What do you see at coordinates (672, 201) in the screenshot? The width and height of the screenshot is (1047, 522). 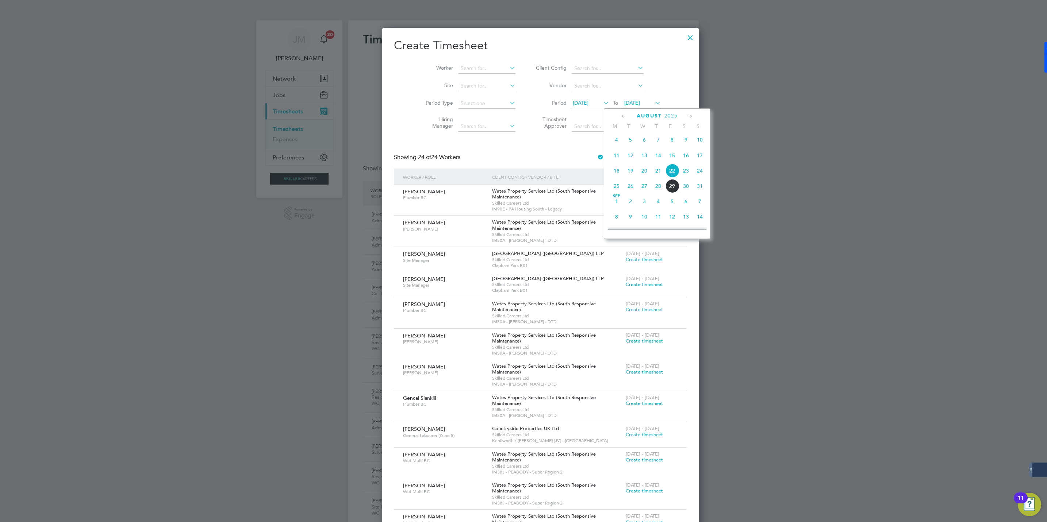 I see `span: 5` at bounding box center [672, 201].